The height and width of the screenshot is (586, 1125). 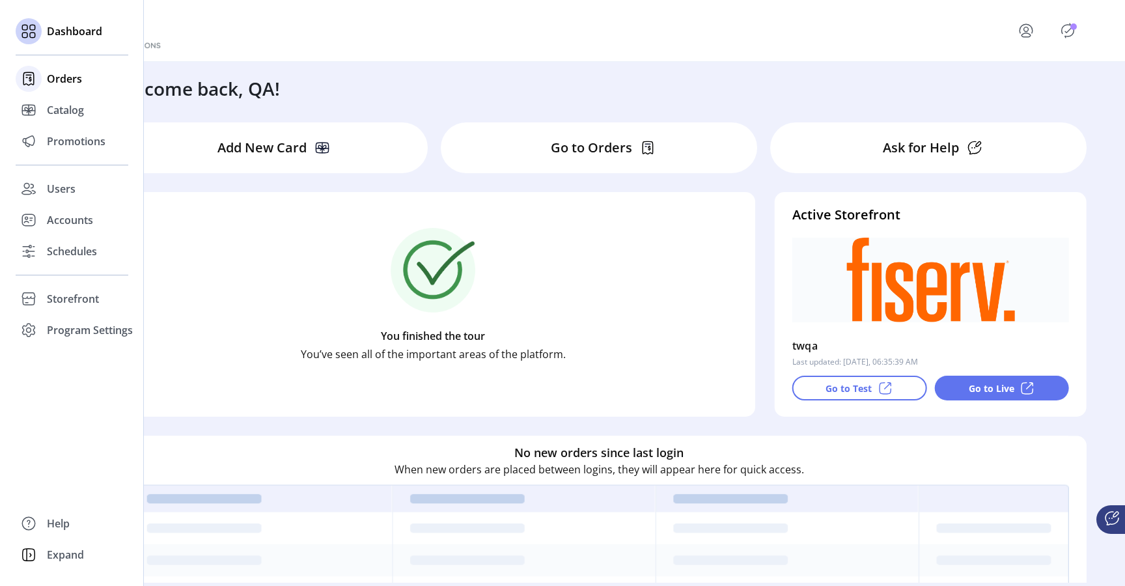 I want to click on p: Add New Card, so click(x=262, y=148).